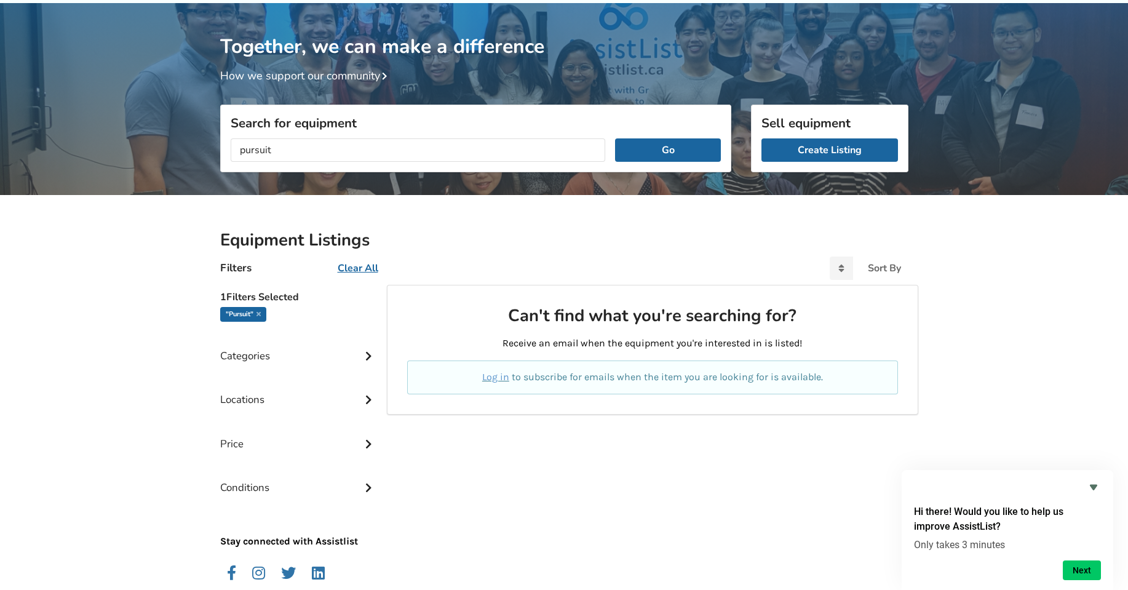  I want to click on h3: Search for equipment, so click(475, 123).